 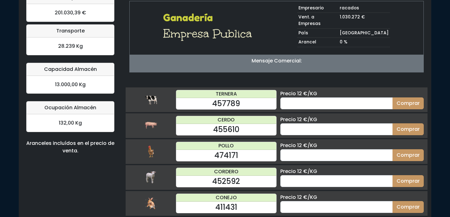 I want to click on div: 132,00 Kg, so click(x=70, y=123).